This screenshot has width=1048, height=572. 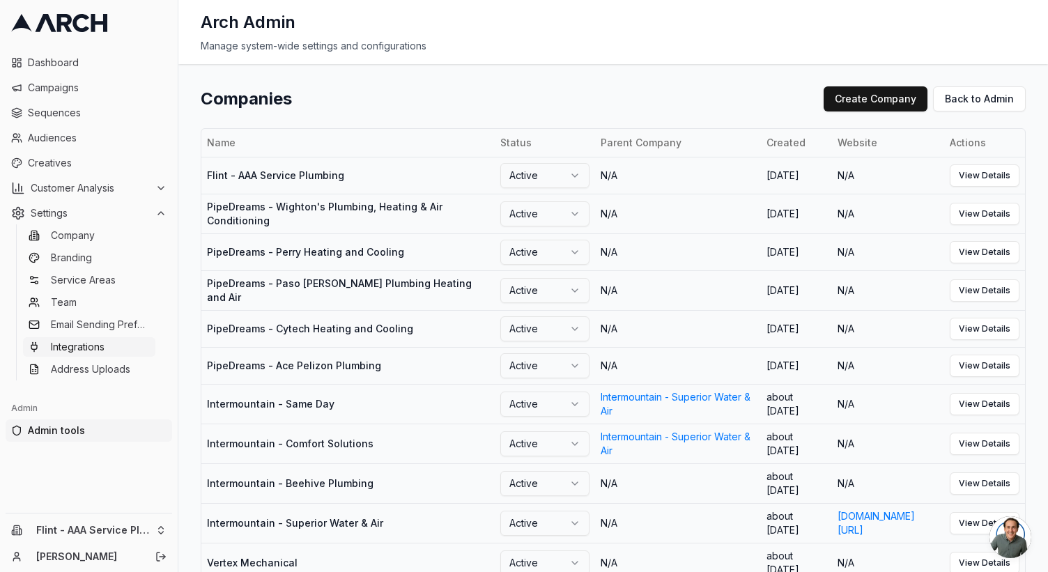 What do you see at coordinates (91, 369) in the screenshot?
I see `span: Address Uploads` at bounding box center [91, 369].